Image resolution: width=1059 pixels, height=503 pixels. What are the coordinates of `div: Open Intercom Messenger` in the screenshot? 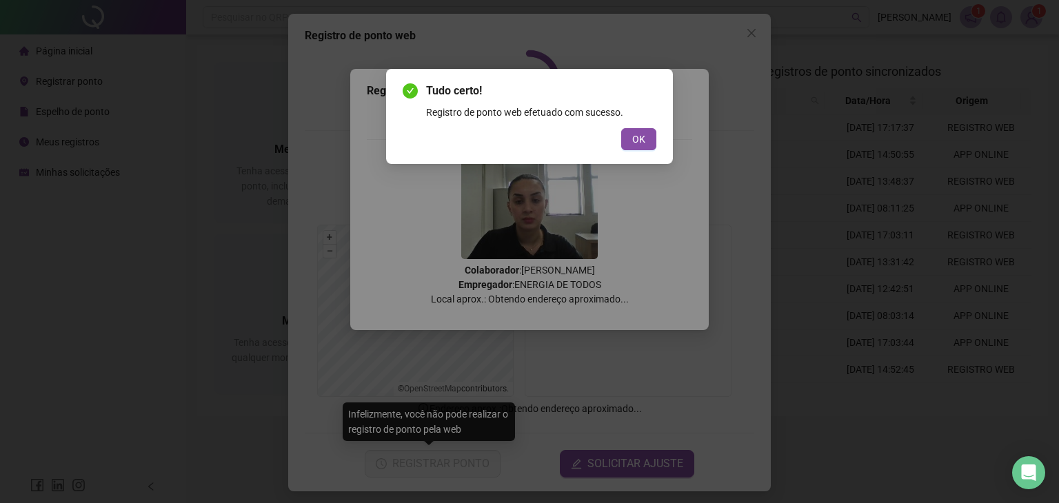 It's located at (1029, 473).